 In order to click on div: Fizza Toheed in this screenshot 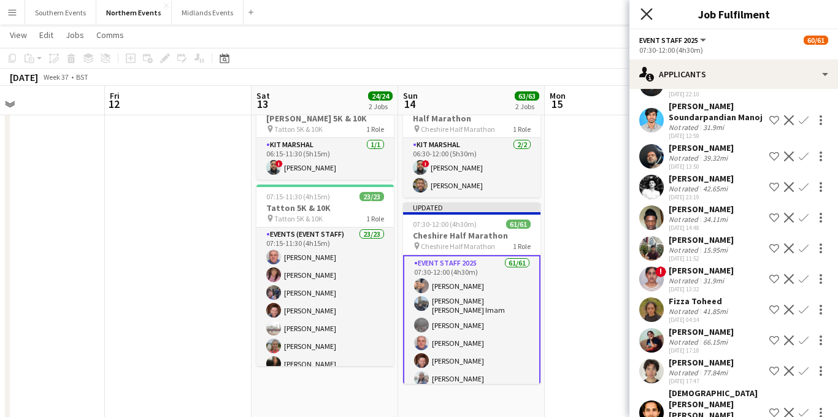, I will do `click(700, 301)`.